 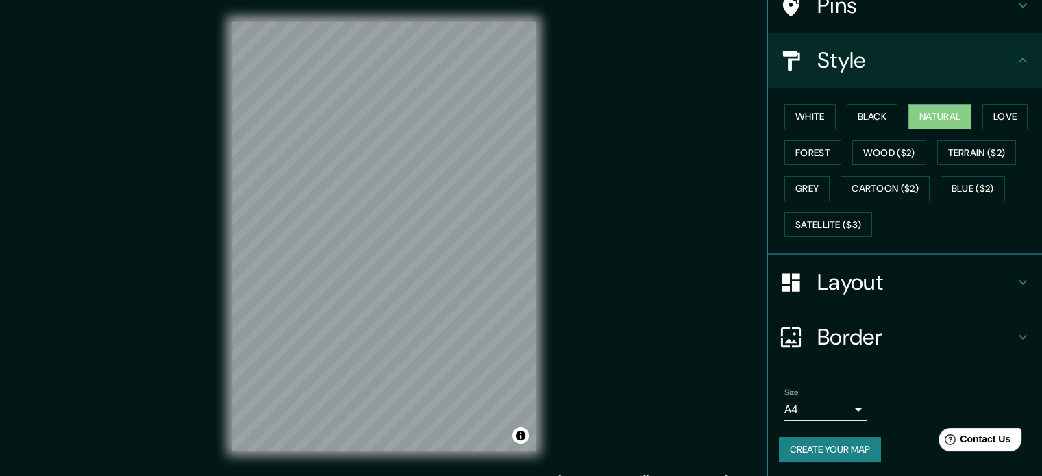 What do you see at coordinates (889, 153) in the screenshot?
I see `button: Wood ($2)` at bounding box center [889, 153].